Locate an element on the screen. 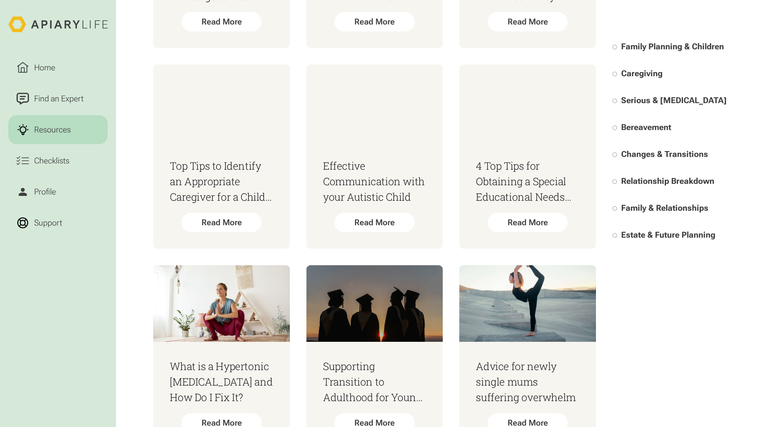 Image resolution: width=774 pixels, height=427 pixels. input: Bereavement is located at coordinates (615, 128).